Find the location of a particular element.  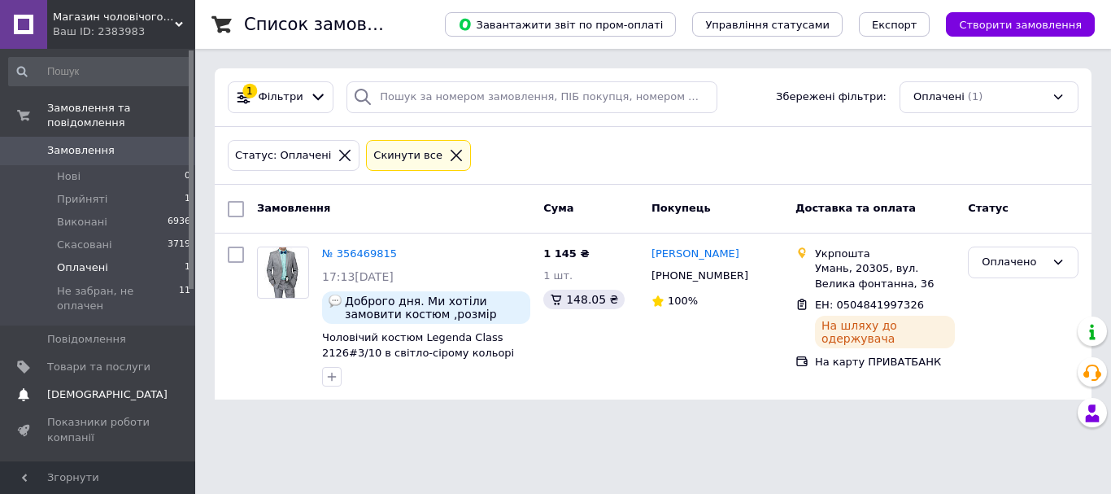

span: Завантажити звіт по пром-оплаті is located at coordinates (560, 24).